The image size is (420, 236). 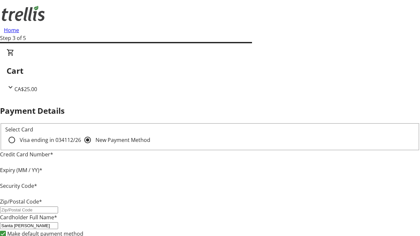 What do you see at coordinates (210, 71) in the screenshot?
I see `h2: Cart` at bounding box center [210, 71].